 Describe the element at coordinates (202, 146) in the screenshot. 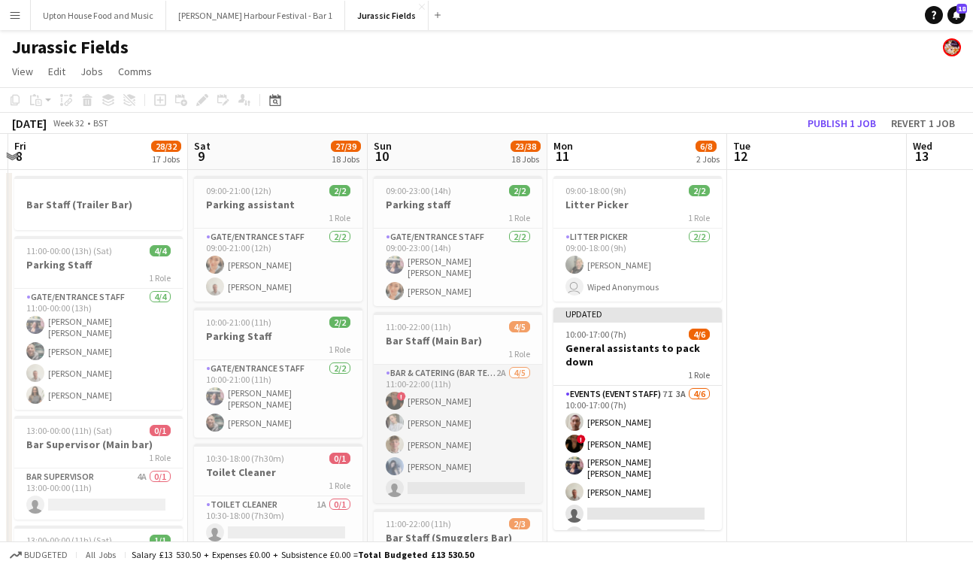

I see `span: Sat` at that location.